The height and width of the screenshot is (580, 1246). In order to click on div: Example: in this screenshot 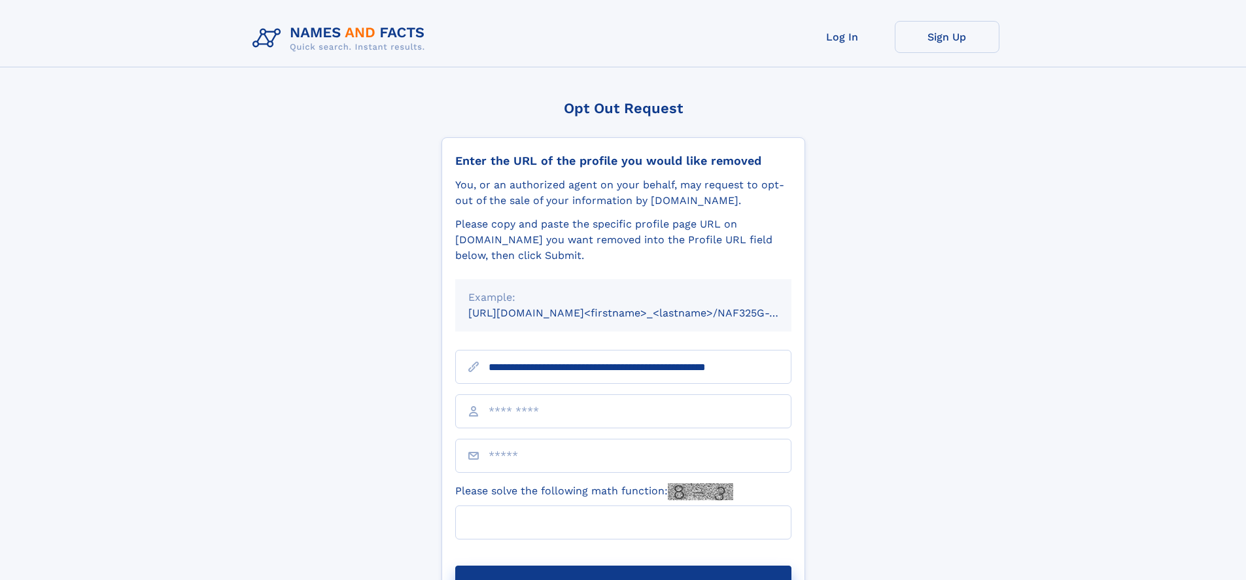, I will do `click(623, 298)`.